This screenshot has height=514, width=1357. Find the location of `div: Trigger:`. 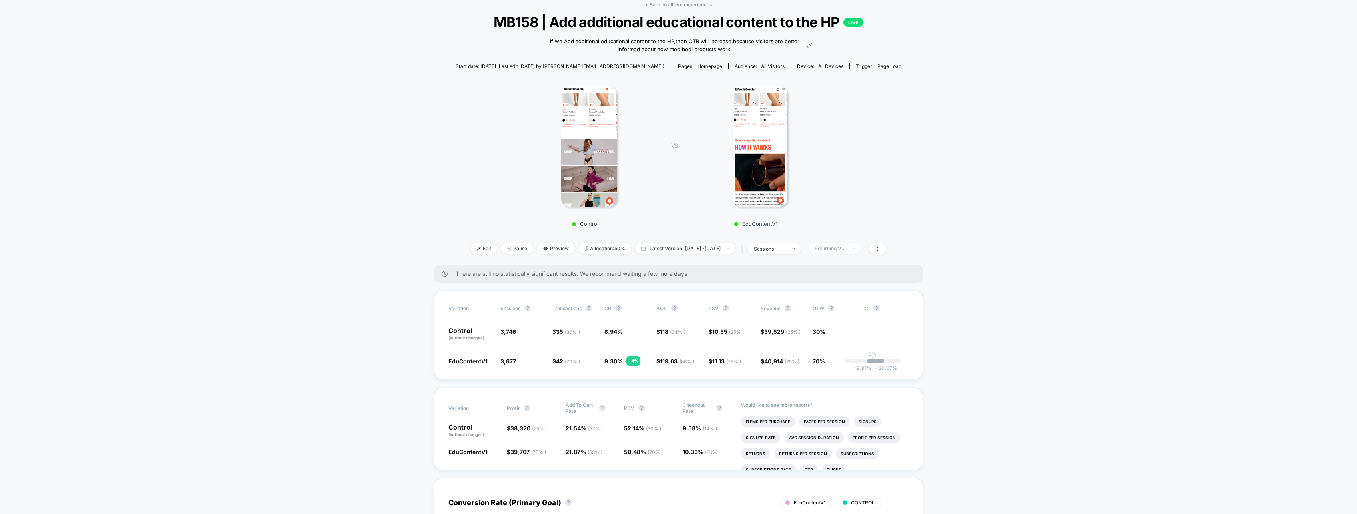

div: Trigger: is located at coordinates (878, 66).